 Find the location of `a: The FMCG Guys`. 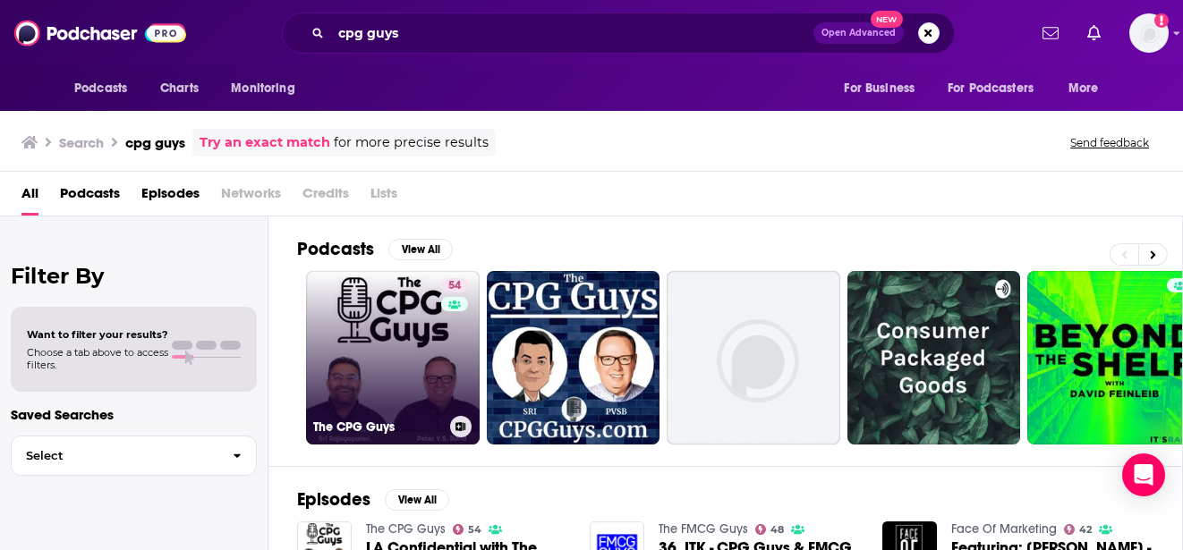

a: The FMCG Guys is located at coordinates (704, 529).